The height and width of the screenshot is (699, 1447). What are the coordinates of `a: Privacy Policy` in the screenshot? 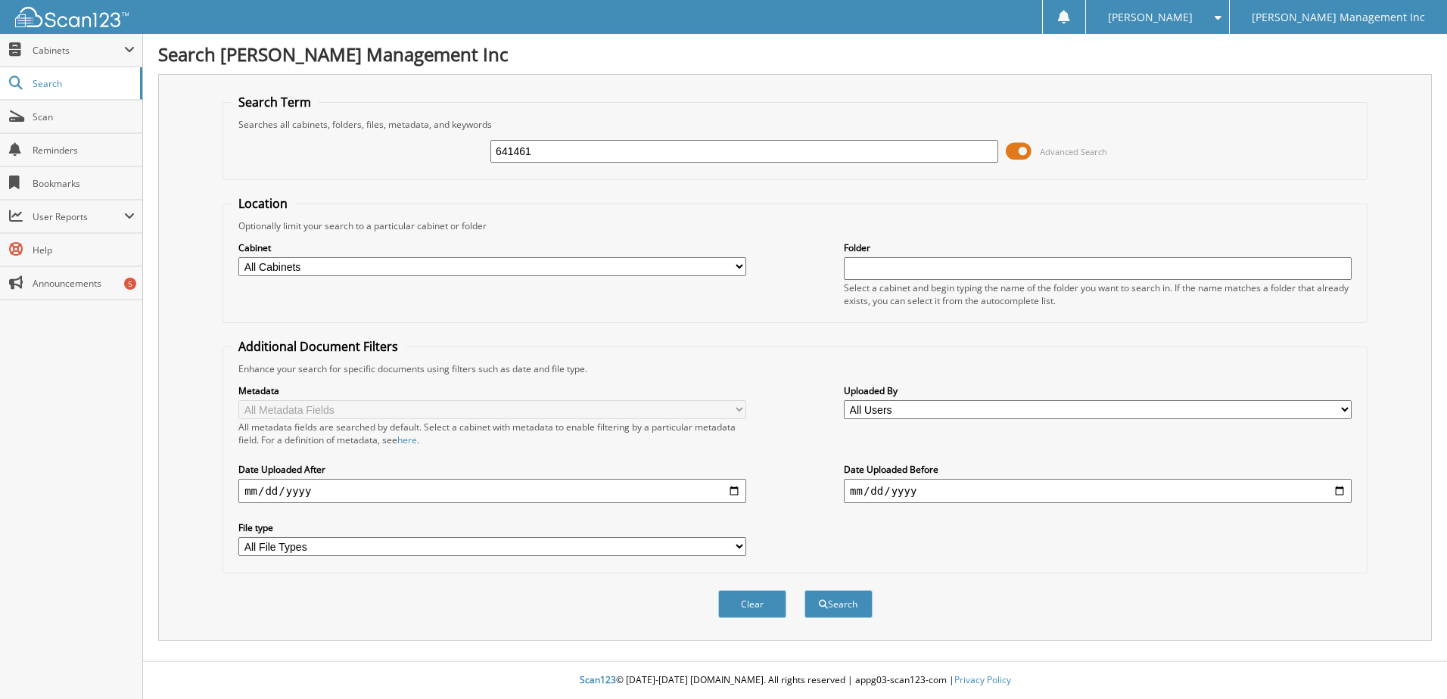 It's located at (983, 680).